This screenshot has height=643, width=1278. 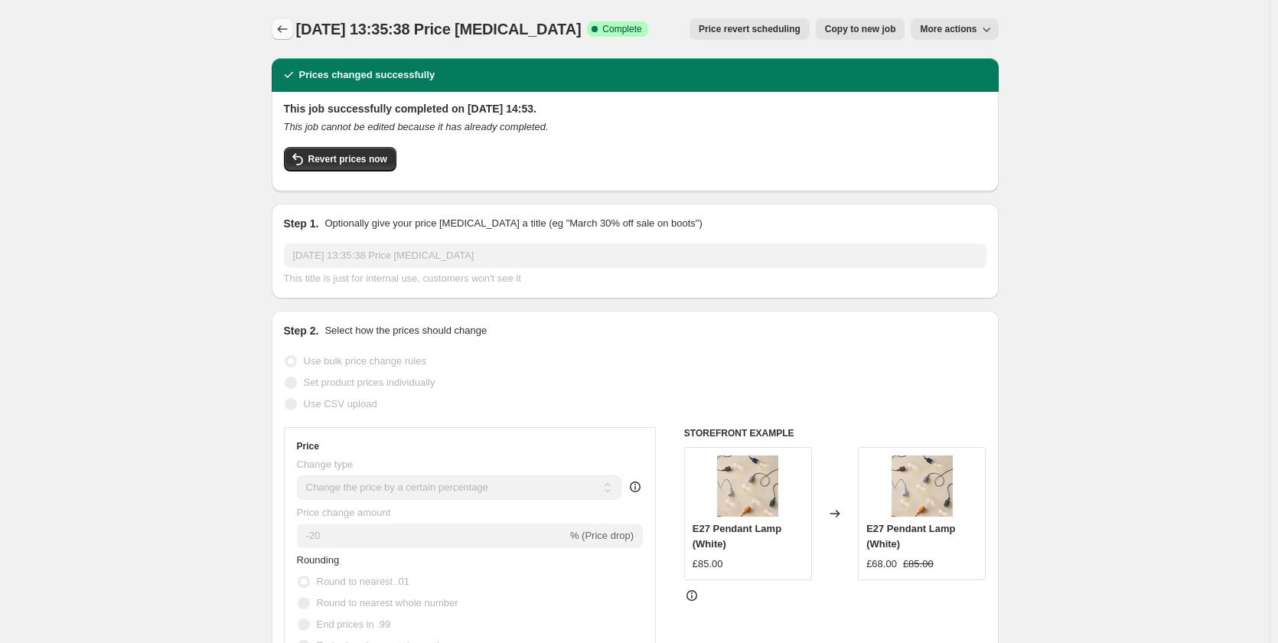 I want to click on button: Copy to new job, so click(x=860, y=29).